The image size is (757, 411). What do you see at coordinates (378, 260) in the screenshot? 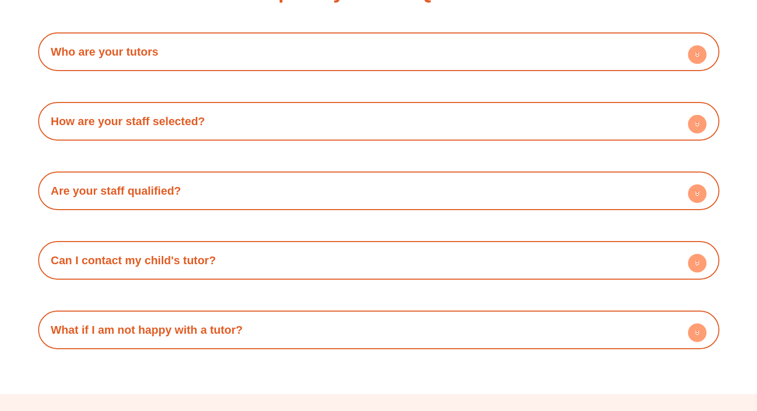
I see `h4: Can I contact my child's tutor?` at bounding box center [378, 260].